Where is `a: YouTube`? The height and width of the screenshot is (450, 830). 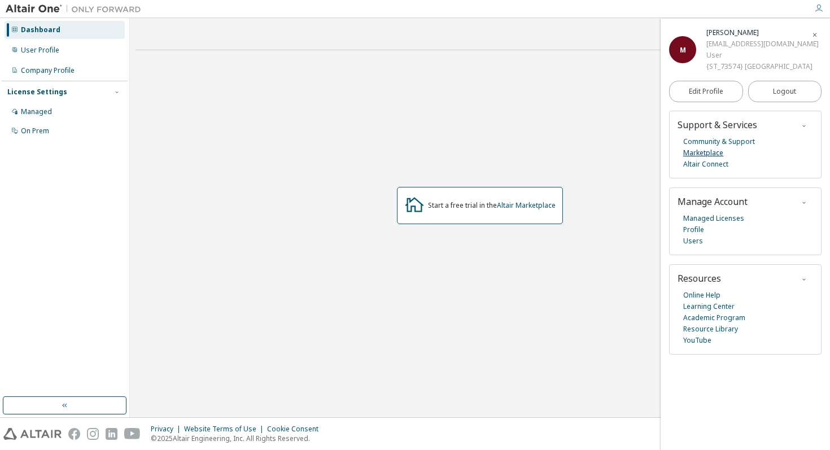
a: YouTube is located at coordinates (697, 340).